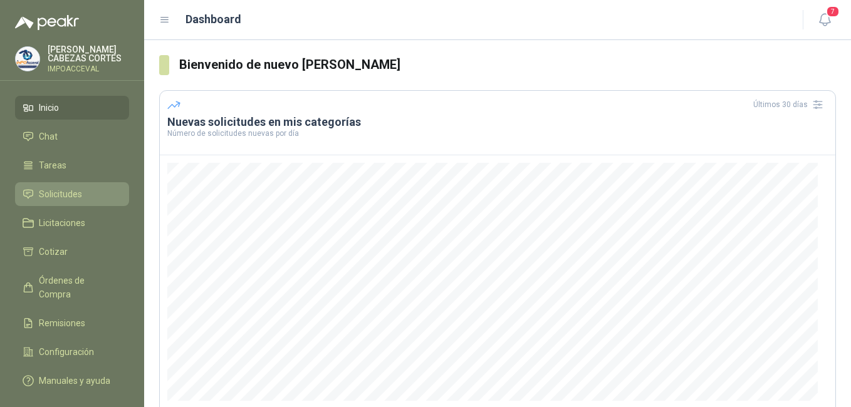 This screenshot has height=407, width=851. Describe the element at coordinates (78, 288) in the screenshot. I see `span: Órdenes de Compra` at that location.